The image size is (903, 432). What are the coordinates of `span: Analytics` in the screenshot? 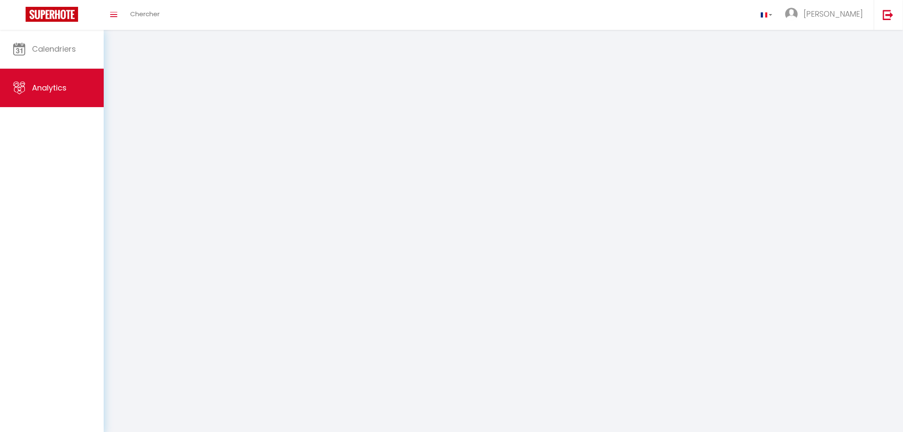 It's located at (49, 87).